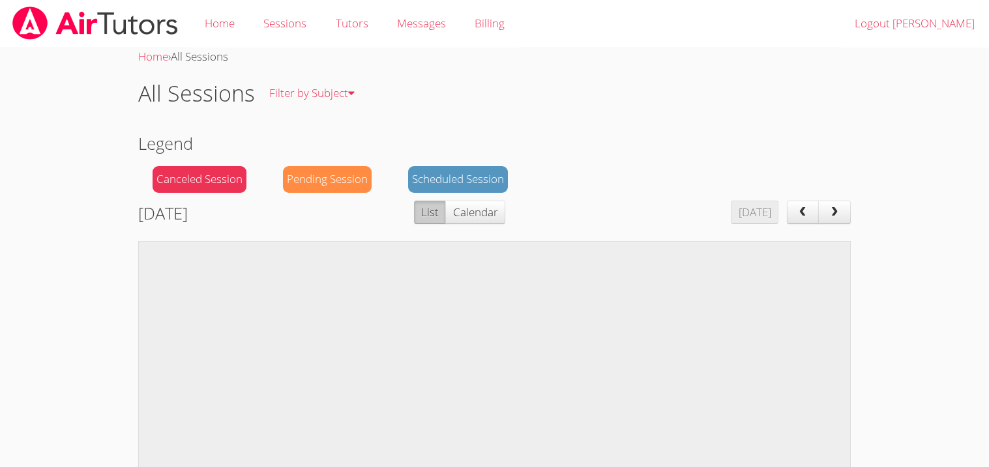 This screenshot has height=467, width=989. What do you see at coordinates (803, 213) in the screenshot?
I see `button: prev` at bounding box center [803, 213].